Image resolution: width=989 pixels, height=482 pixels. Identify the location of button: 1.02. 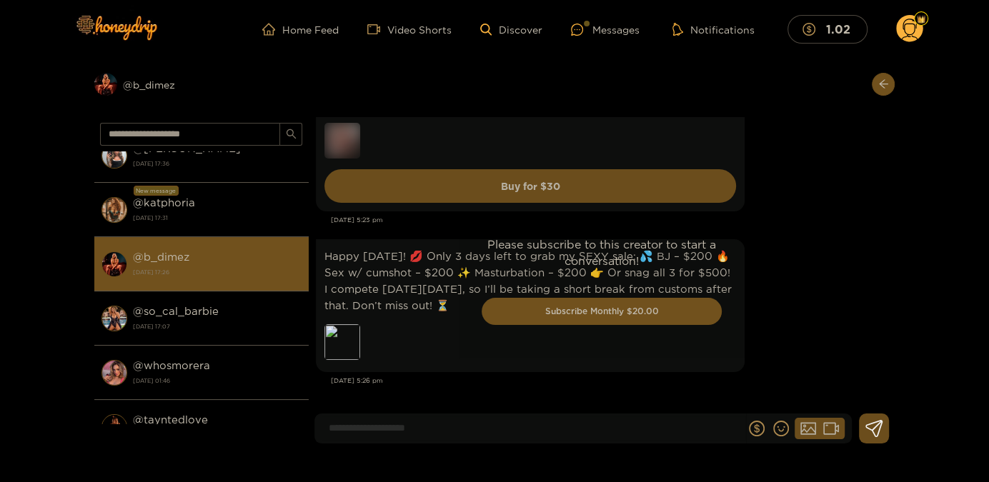
(827, 29).